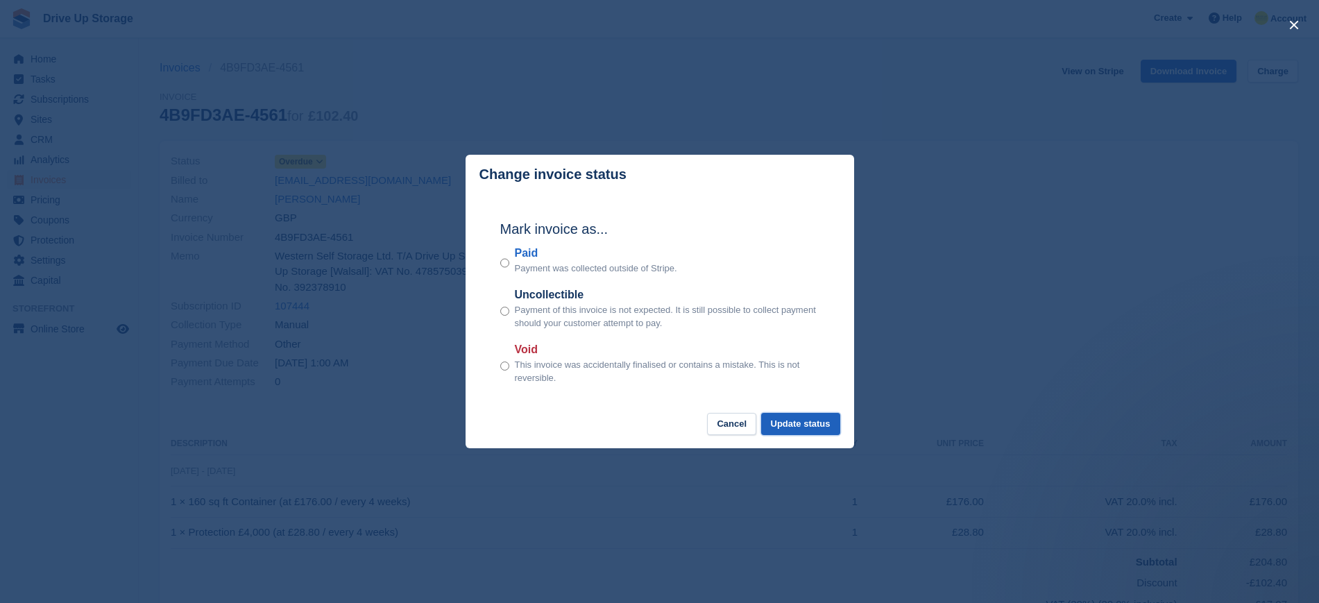 This screenshot has width=1319, height=603. Describe the element at coordinates (1294, 25) in the screenshot. I see `button: close` at that location.